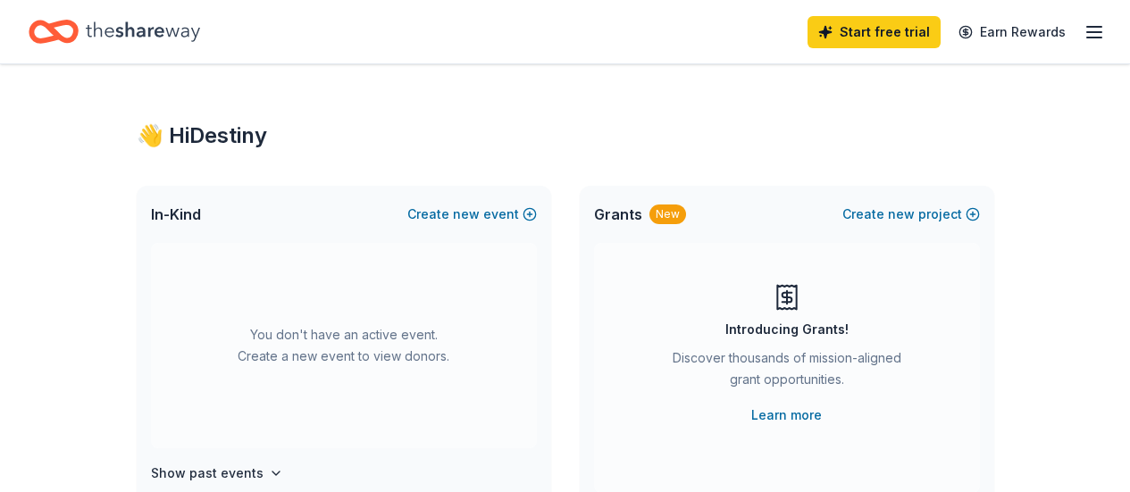  What do you see at coordinates (565, 136) in the screenshot?
I see `div: 👋 Hi Destiny` at bounding box center [565, 136].